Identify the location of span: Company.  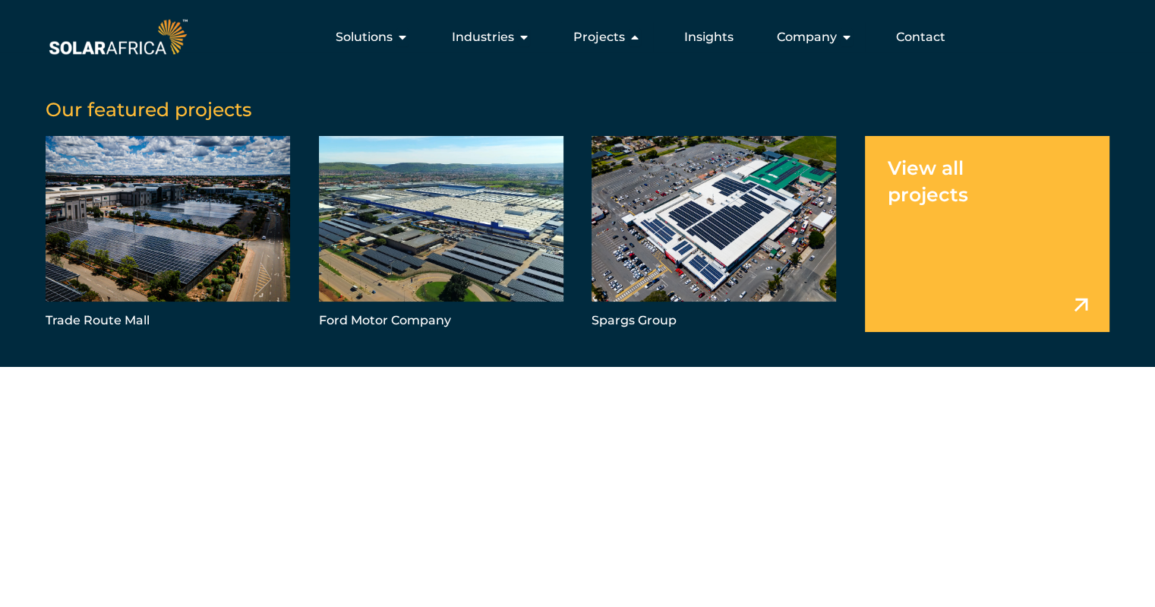
(807, 37).